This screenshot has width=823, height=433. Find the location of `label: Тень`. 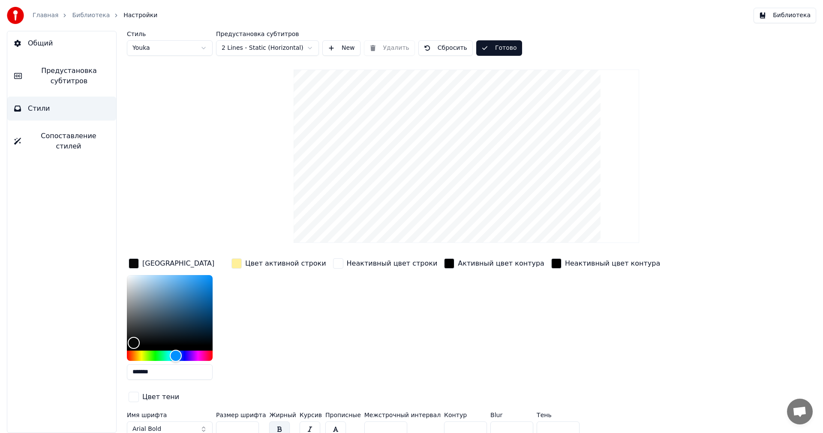

label: Тень is located at coordinates (558, 415).